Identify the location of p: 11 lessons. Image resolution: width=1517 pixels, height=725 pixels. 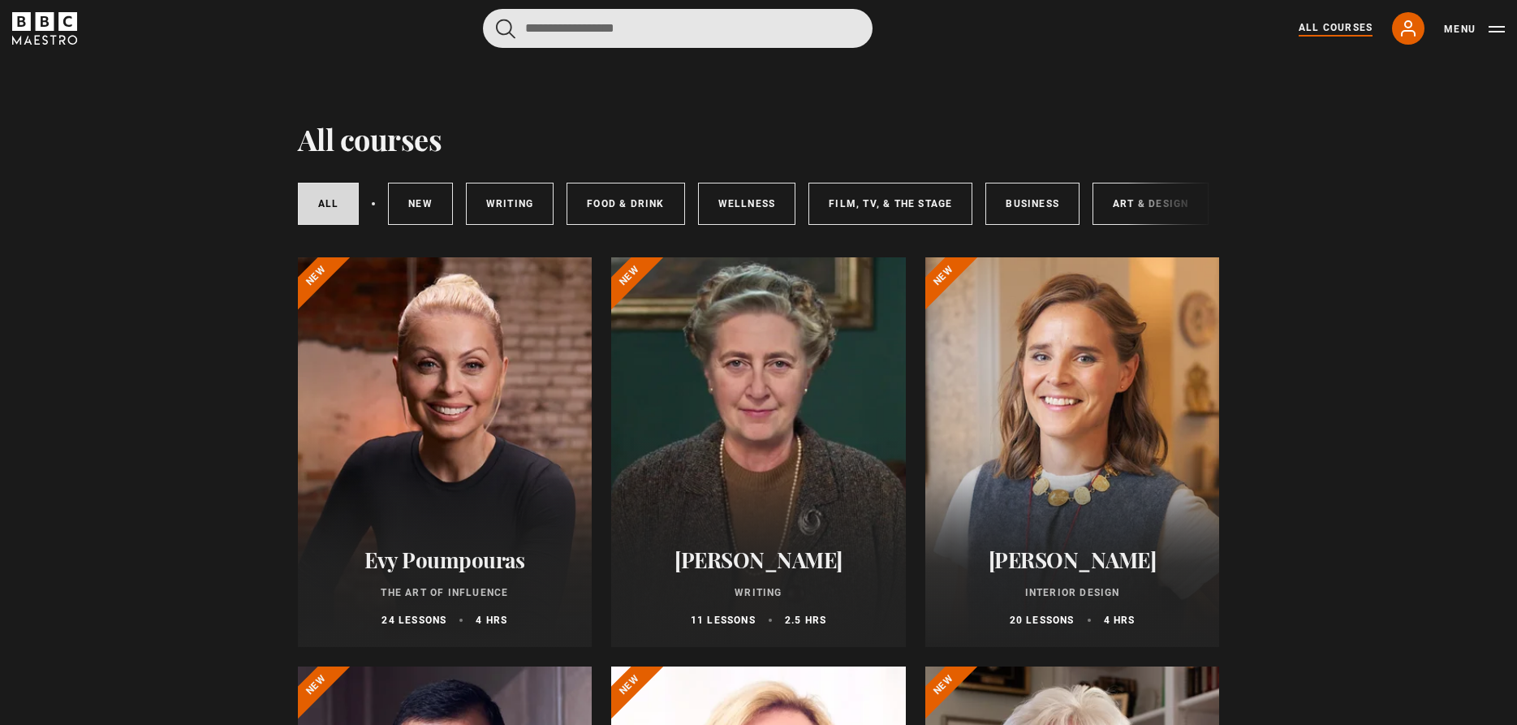
(723, 620).